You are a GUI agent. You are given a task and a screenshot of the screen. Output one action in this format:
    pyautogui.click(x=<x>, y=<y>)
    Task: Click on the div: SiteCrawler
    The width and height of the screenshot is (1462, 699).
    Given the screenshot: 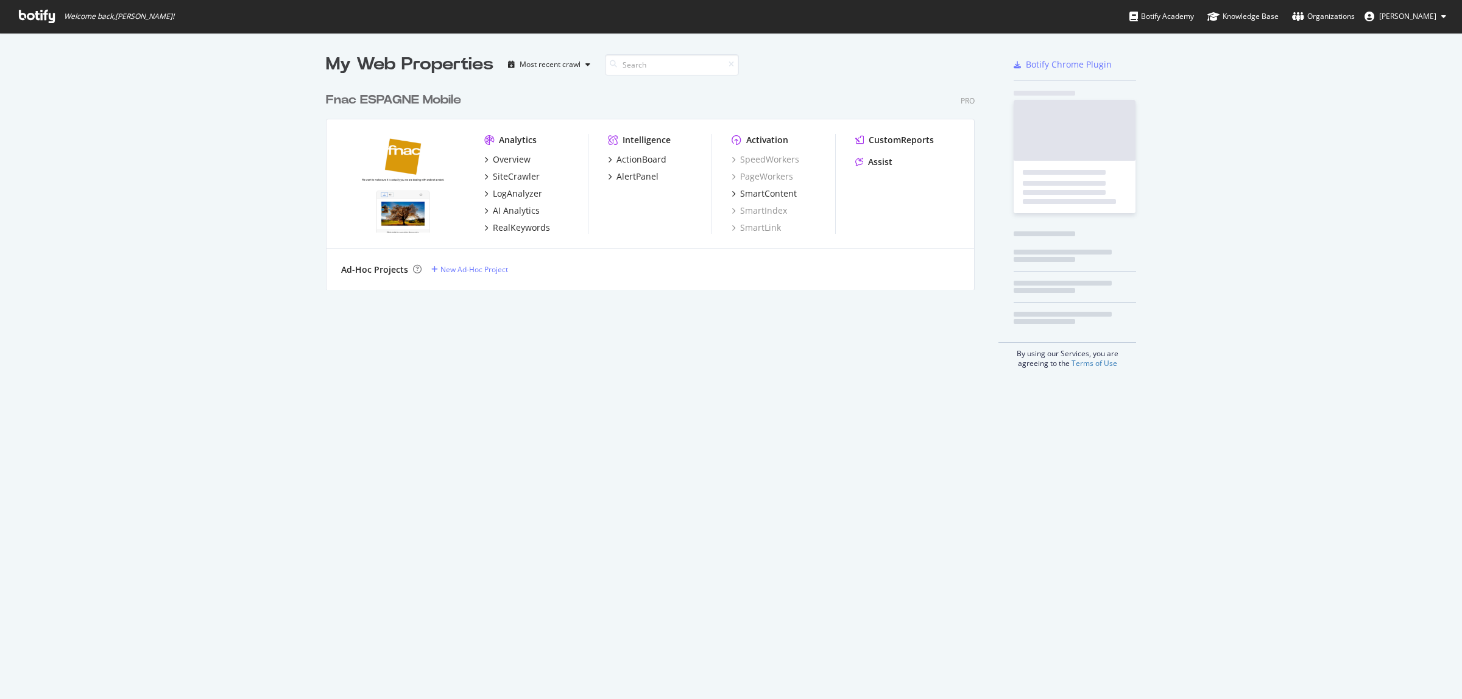 What is the action you would take?
    pyautogui.click(x=516, y=177)
    